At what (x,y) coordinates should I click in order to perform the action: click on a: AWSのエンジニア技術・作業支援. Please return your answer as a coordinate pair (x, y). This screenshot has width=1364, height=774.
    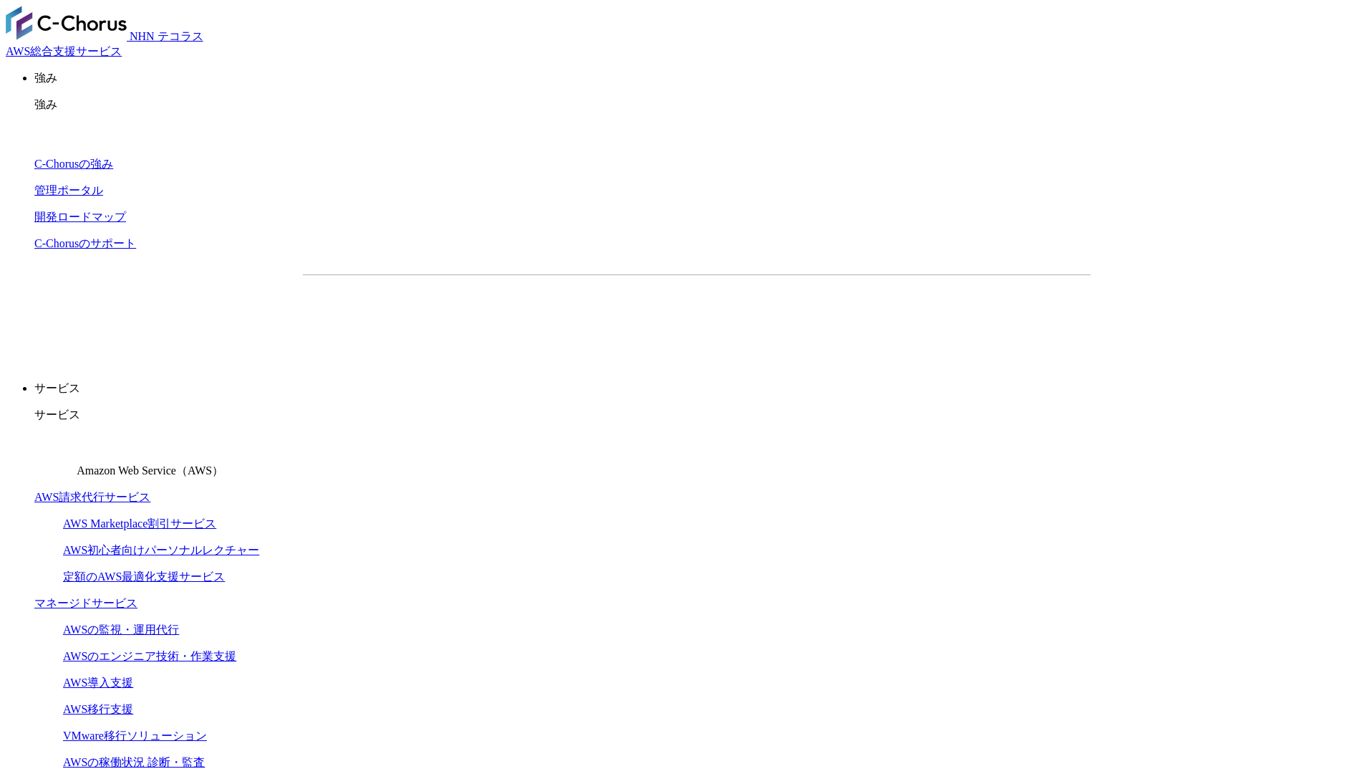
    Looking at the image, I should click on (150, 655).